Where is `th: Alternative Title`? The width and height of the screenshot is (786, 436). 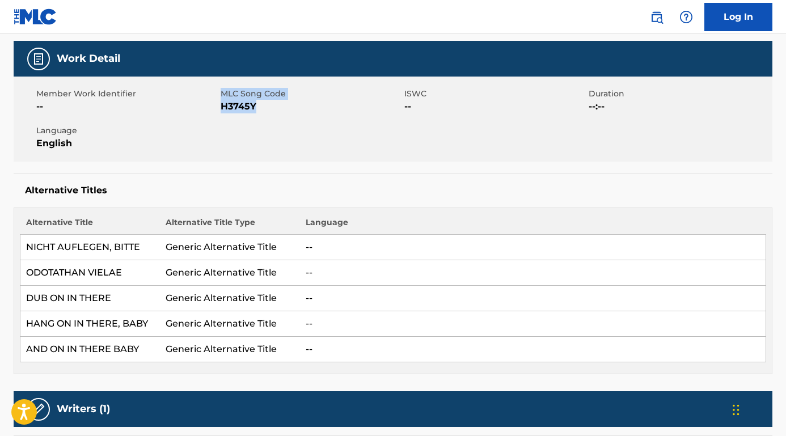 th: Alternative Title is located at coordinates (90, 226).